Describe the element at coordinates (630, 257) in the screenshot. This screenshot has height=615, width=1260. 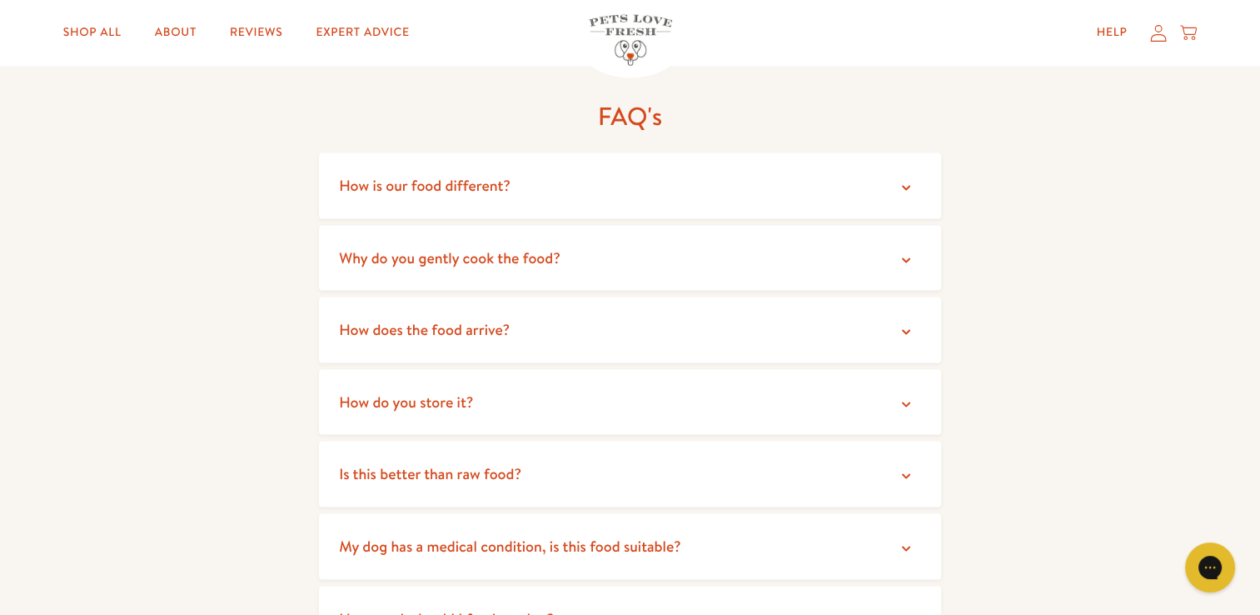
I see `summary: Why do you gently cook the food?` at that location.